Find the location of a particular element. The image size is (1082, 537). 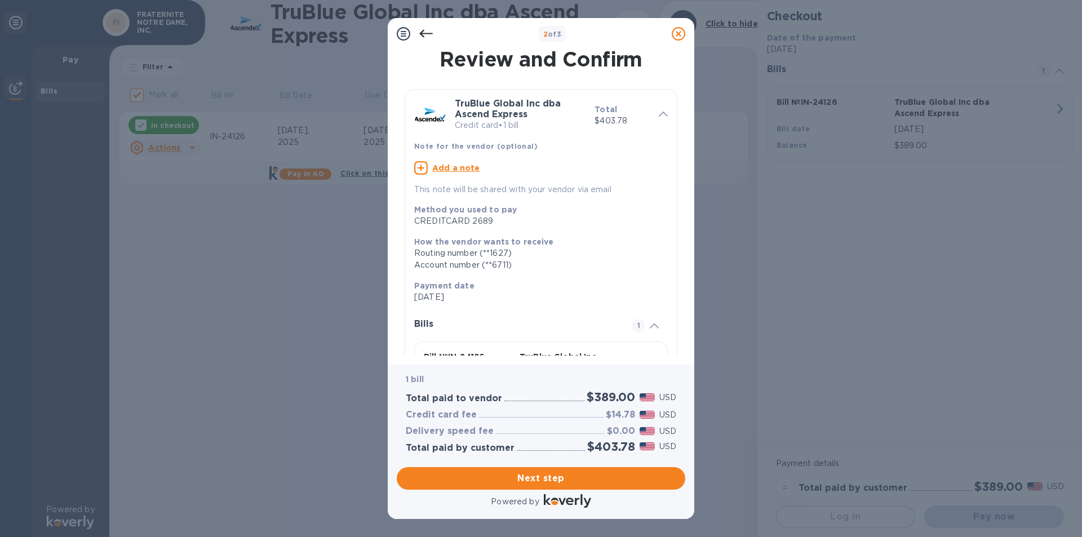

span: Next step is located at coordinates (541, 478).